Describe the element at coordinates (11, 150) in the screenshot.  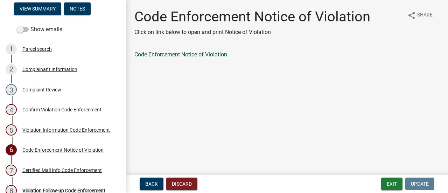
I see `div: 6` at that location.